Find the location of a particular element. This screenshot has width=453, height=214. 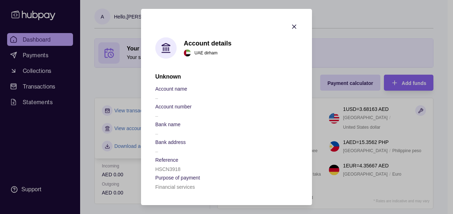

img: ae is located at coordinates (187, 53).